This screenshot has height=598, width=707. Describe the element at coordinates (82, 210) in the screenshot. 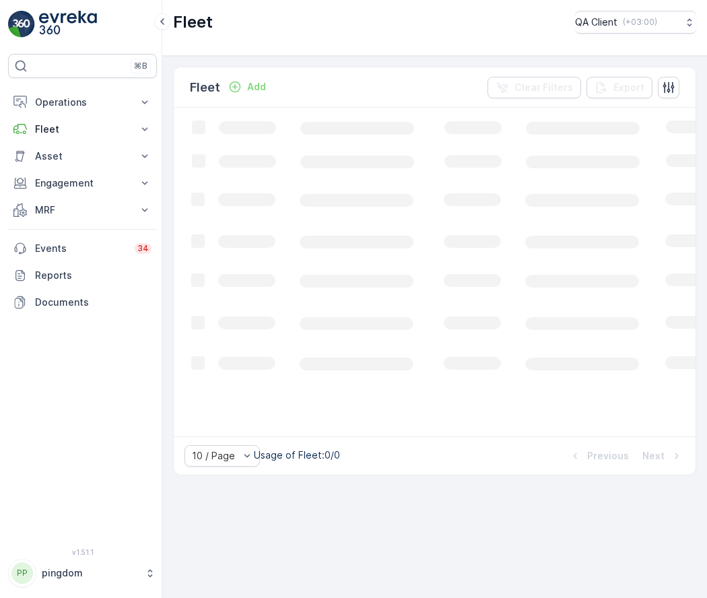

I see `p: MRF` at that location.